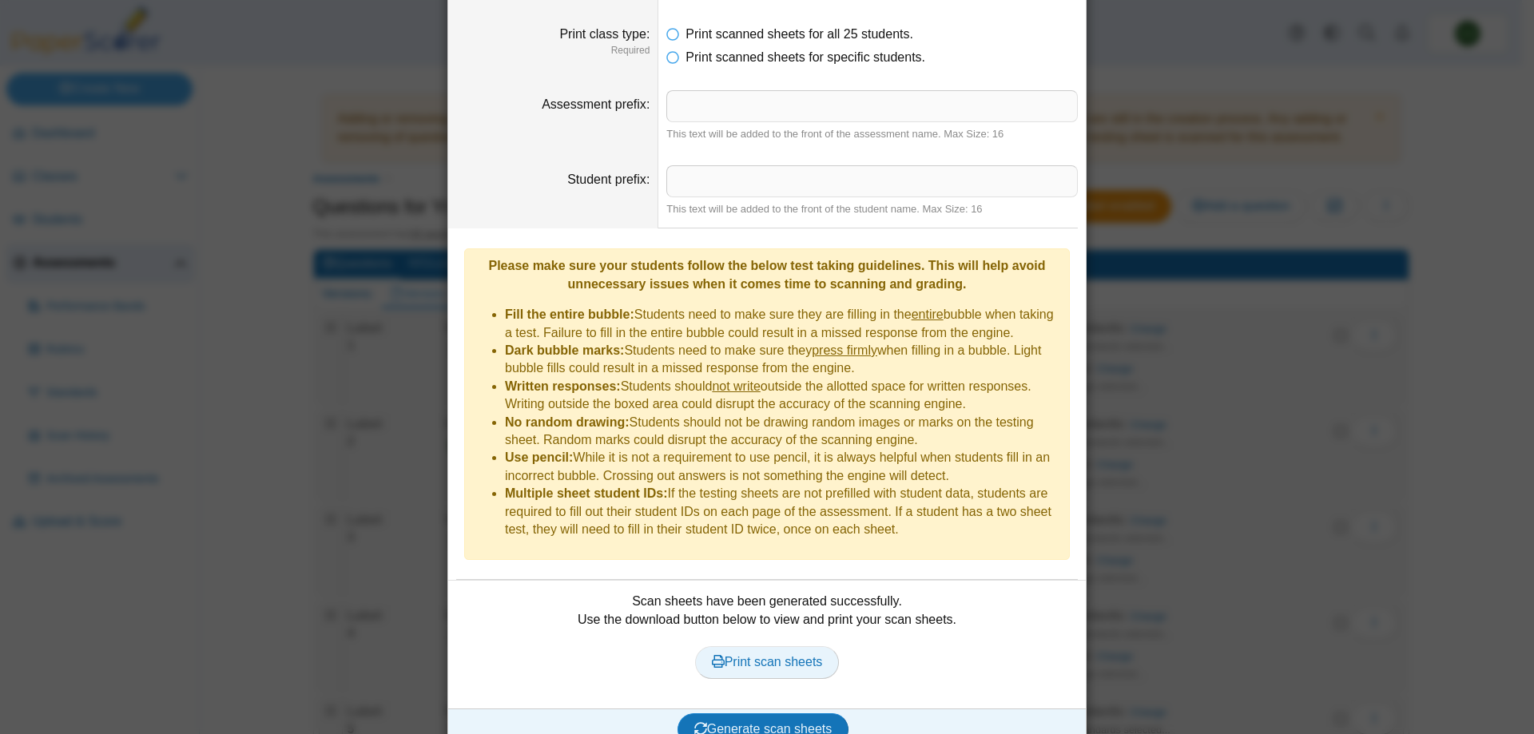 The width and height of the screenshot is (1534, 734). What do you see at coordinates (783, 467) in the screenshot?
I see `li: While it is not a requirement to use pencil, it is always helpful when students fill in an incorr...` at bounding box center [783, 467].